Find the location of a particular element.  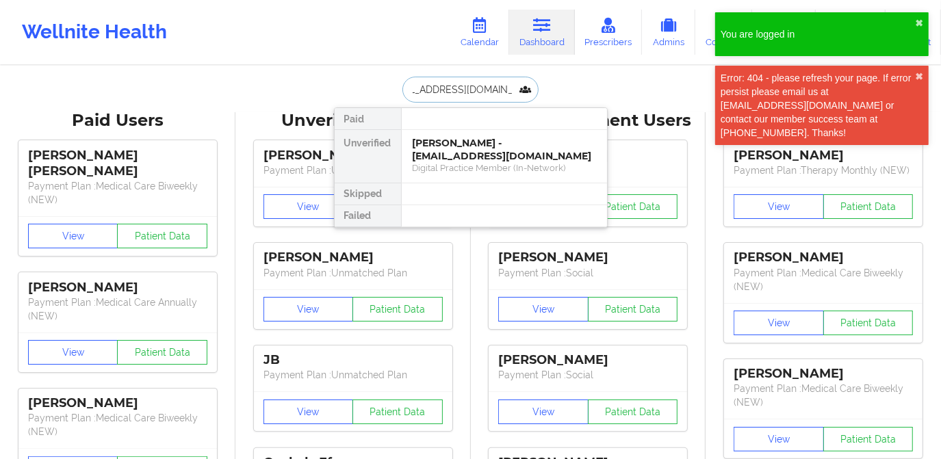

div: Unverified Users is located at coordinates (353, 120).